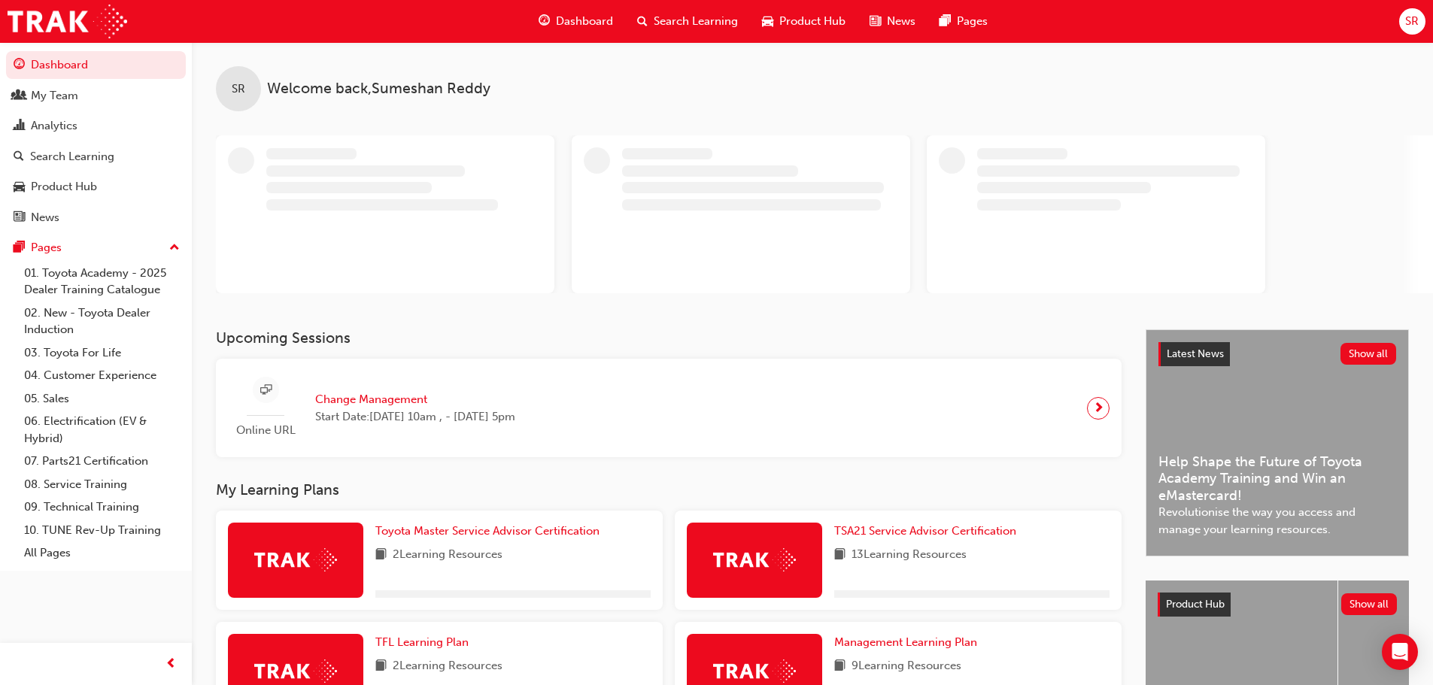 This screenshot has height=685, width=1433. Describe the element at coordinates (925, 531) in the screenshot. I see `span: TSA21 Service Advisor Certification` at that location.